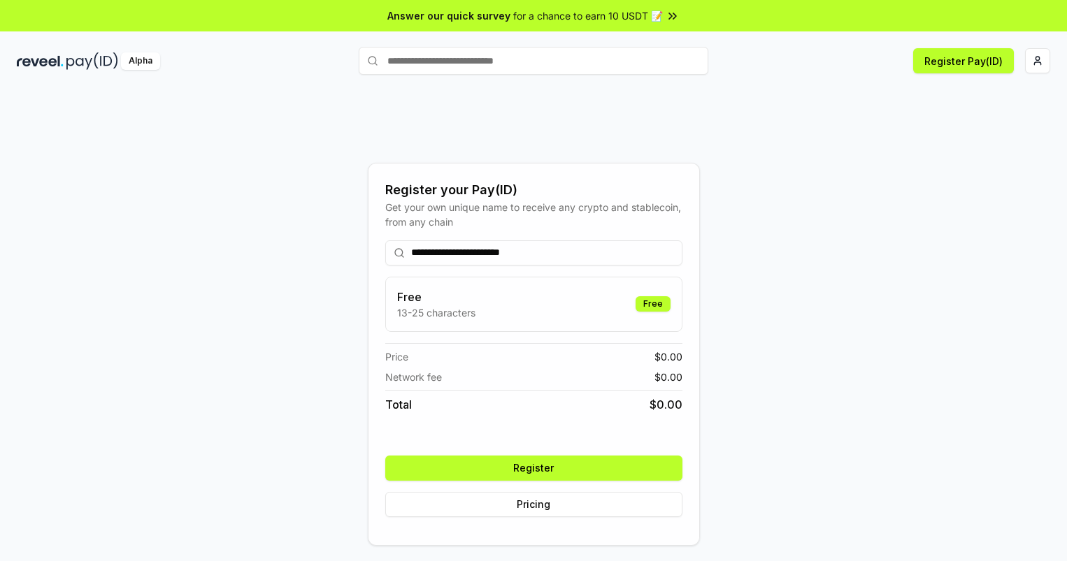 The width and height of the screenshot is (1067, 561). I want to click on span: Total, so click(398, 405).